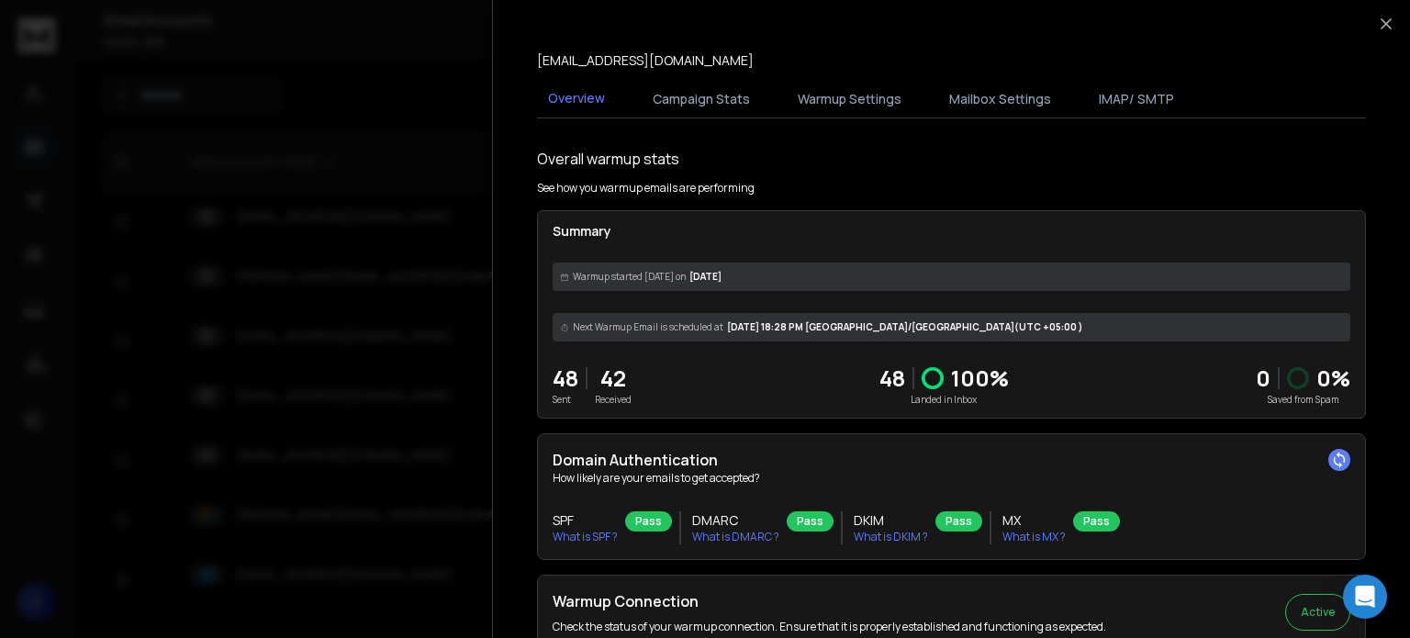 The width and height of the screenshot is (1410, 638). Describe the element at coordinates (1333, 378) in the screenshot. I see `p: 0 %` at that location.